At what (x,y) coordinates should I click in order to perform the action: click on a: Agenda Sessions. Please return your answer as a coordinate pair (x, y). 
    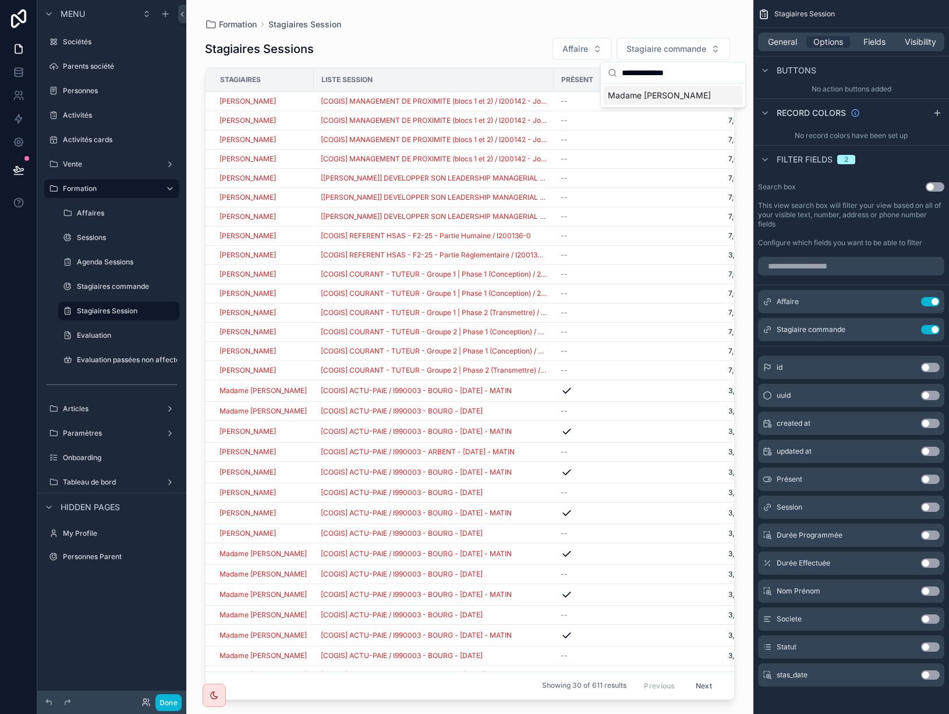
    Looking at the image, I should click on (119, 262).